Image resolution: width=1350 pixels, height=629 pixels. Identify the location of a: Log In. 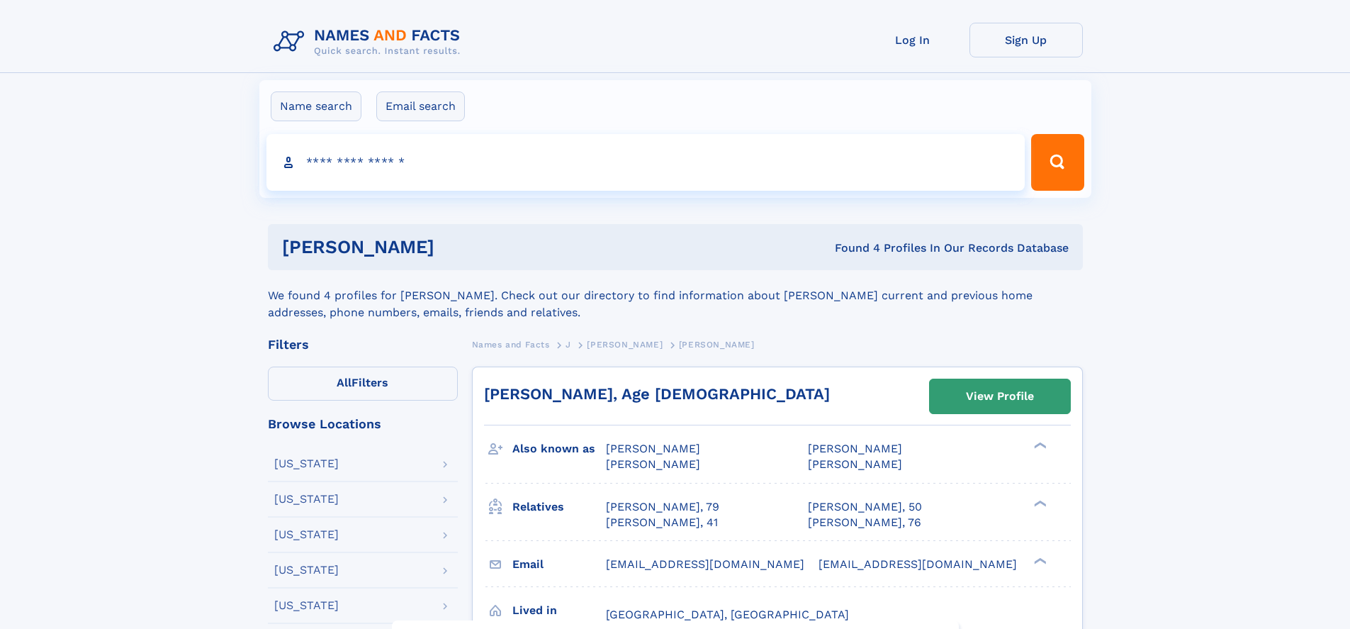
(913, 40).